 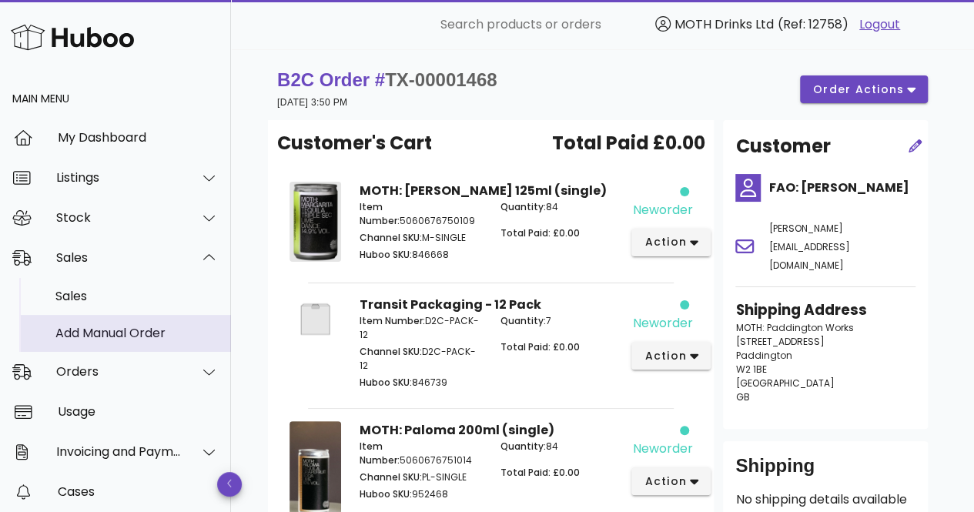 I want to click on span: MOTH Drinks Ltd, so click(x=724, y=24).